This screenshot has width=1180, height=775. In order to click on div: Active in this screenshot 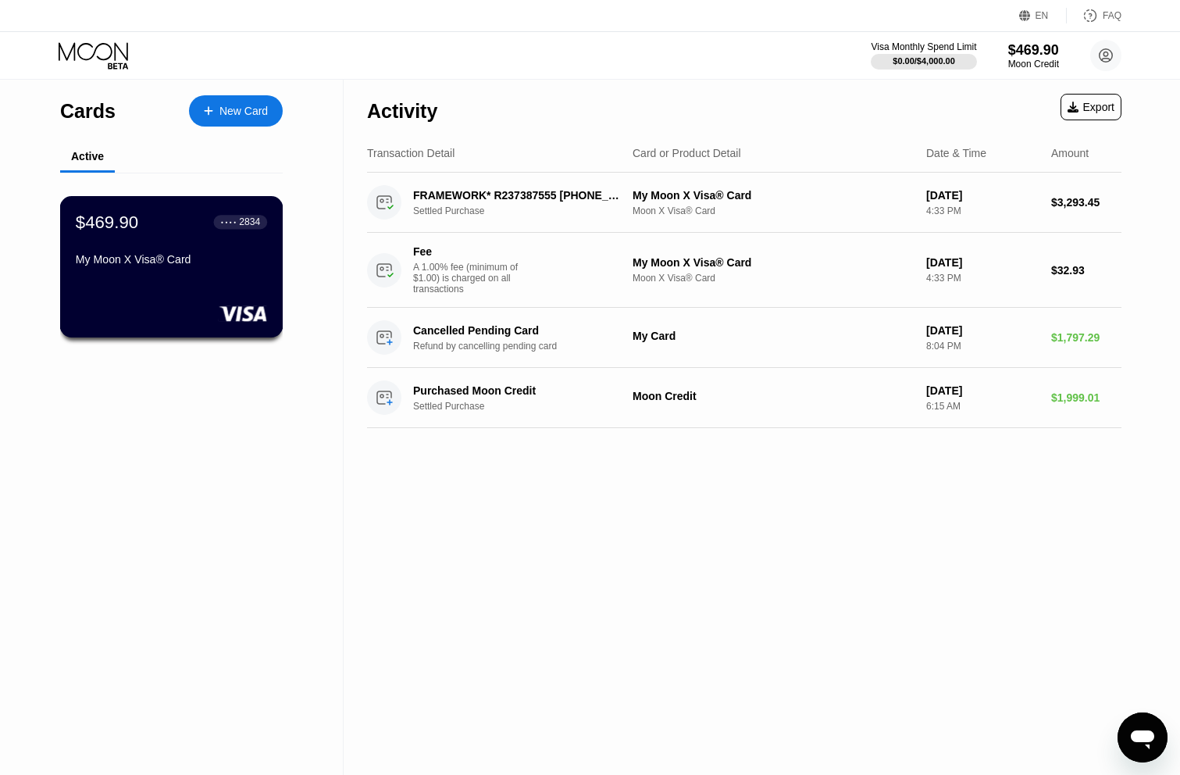, I will do `click(87, 156)`.